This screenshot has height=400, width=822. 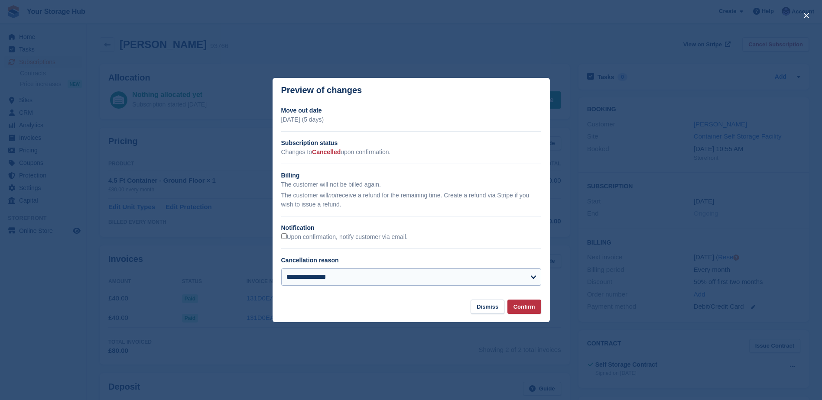 What do you see at coordinates (321, 90) in the screenshot?
I see `p: Preview of changes` at bounding box center [321, 90].